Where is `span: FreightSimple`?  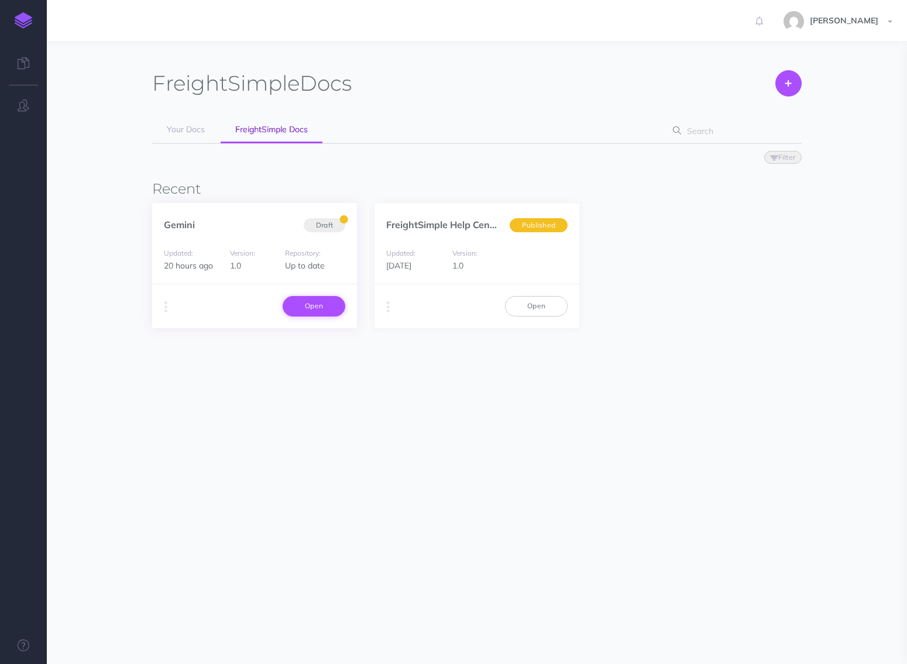
span: FreightSimple is located at coordinates (226, 83).